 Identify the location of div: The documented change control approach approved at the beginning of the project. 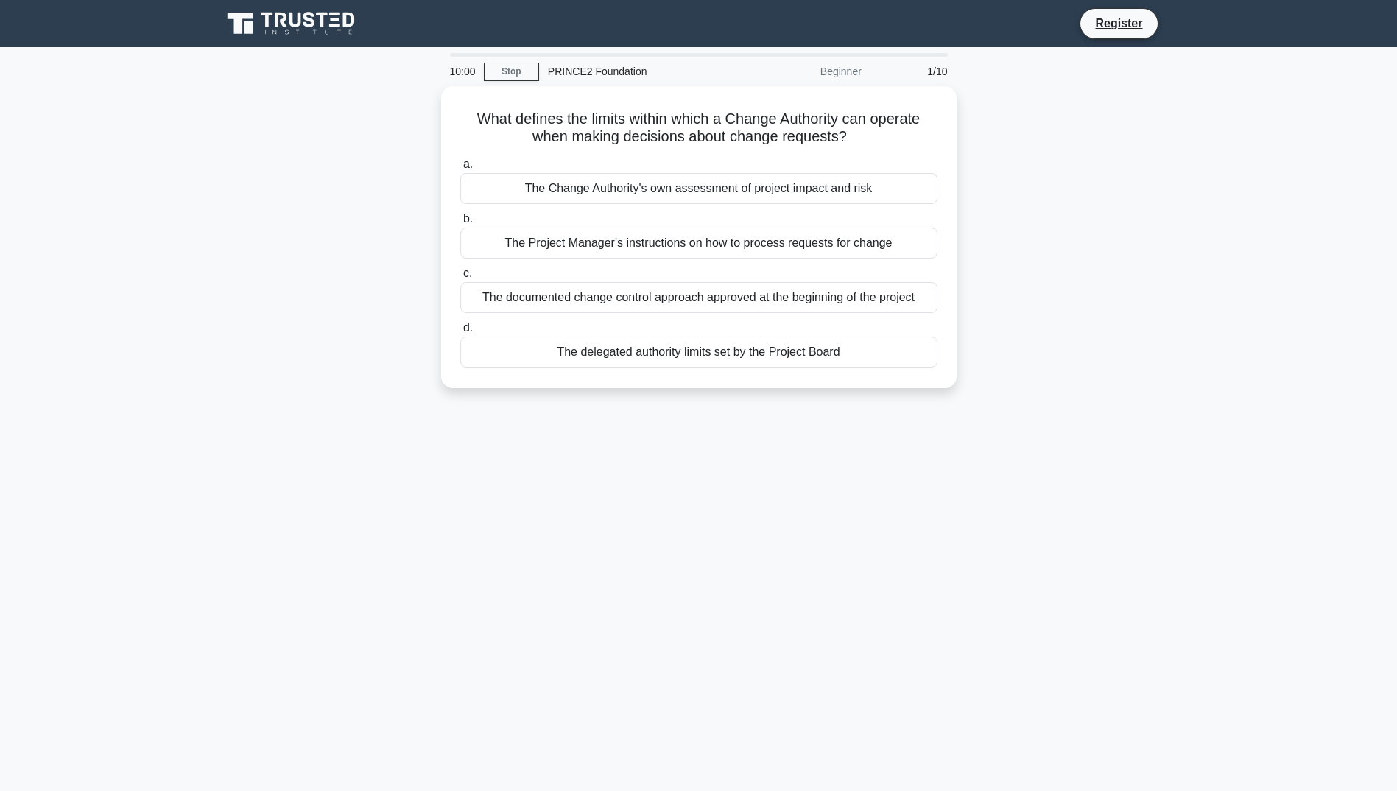
(699, 298).